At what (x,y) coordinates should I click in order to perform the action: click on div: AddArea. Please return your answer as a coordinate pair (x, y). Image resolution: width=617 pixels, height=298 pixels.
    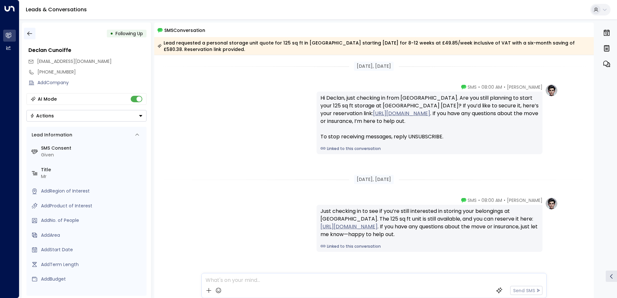
    Looking at the image, I should click on (92, 235).